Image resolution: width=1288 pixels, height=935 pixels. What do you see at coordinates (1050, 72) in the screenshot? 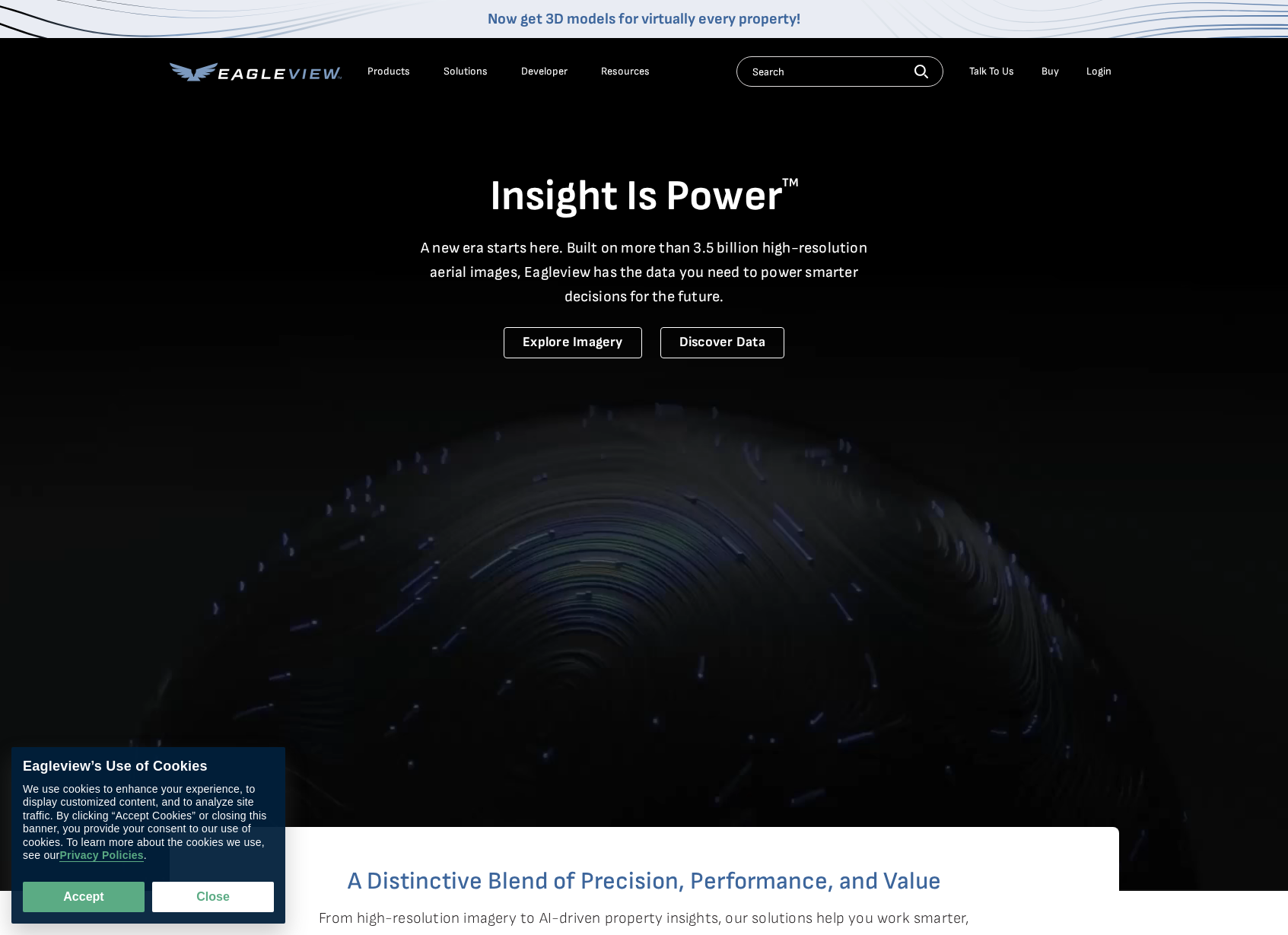
I see `a: Buy` at bounding box center [1050, 72].